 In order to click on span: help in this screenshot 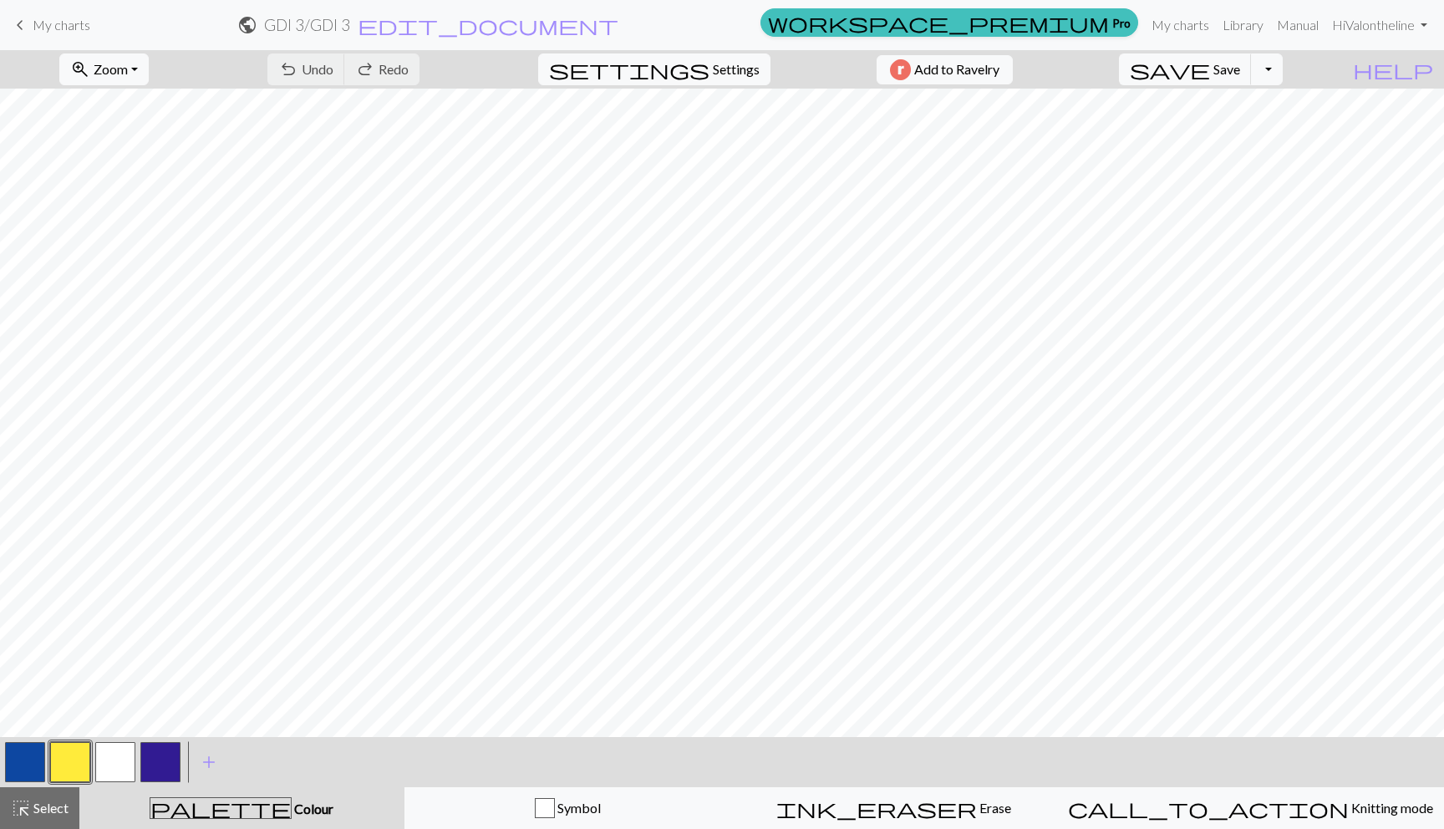, I will do `click(1393, 69)`.